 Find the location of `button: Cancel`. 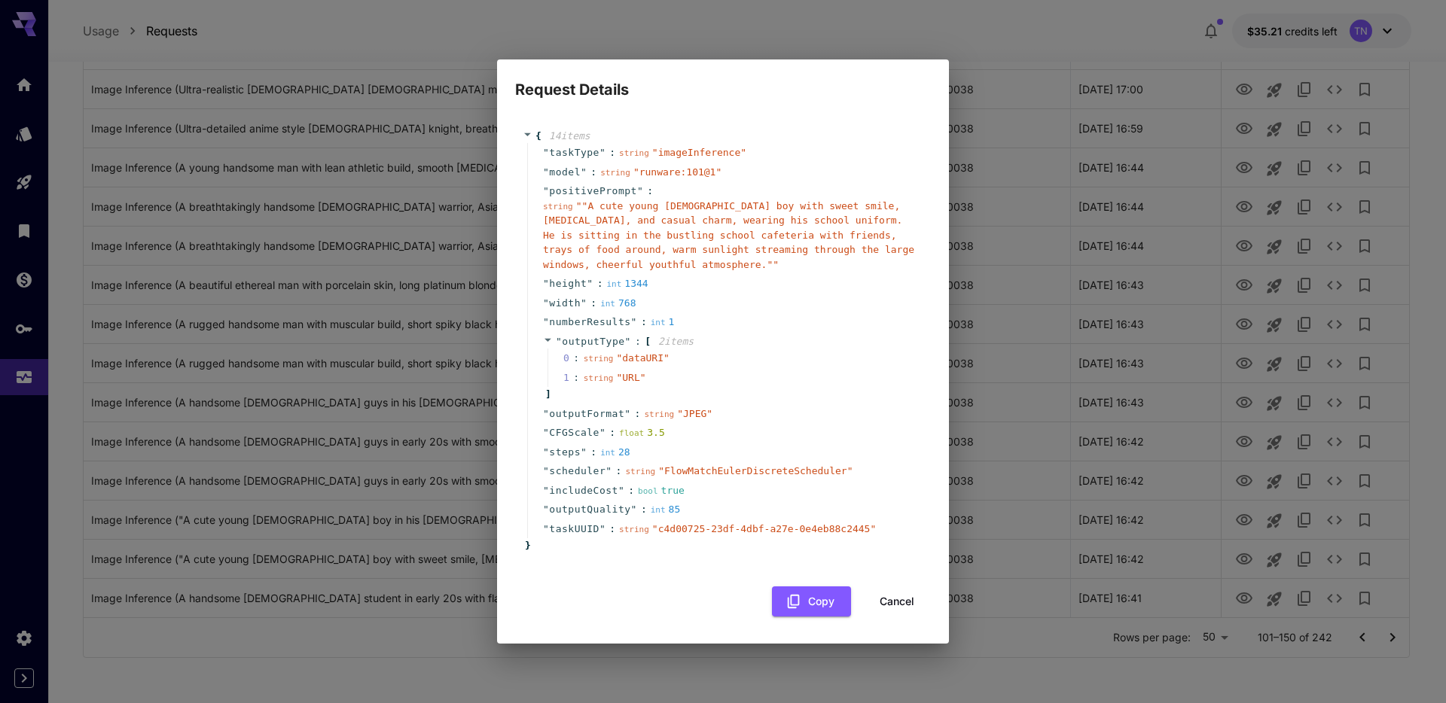

button: Cancel is located at coordinates (897, 602).